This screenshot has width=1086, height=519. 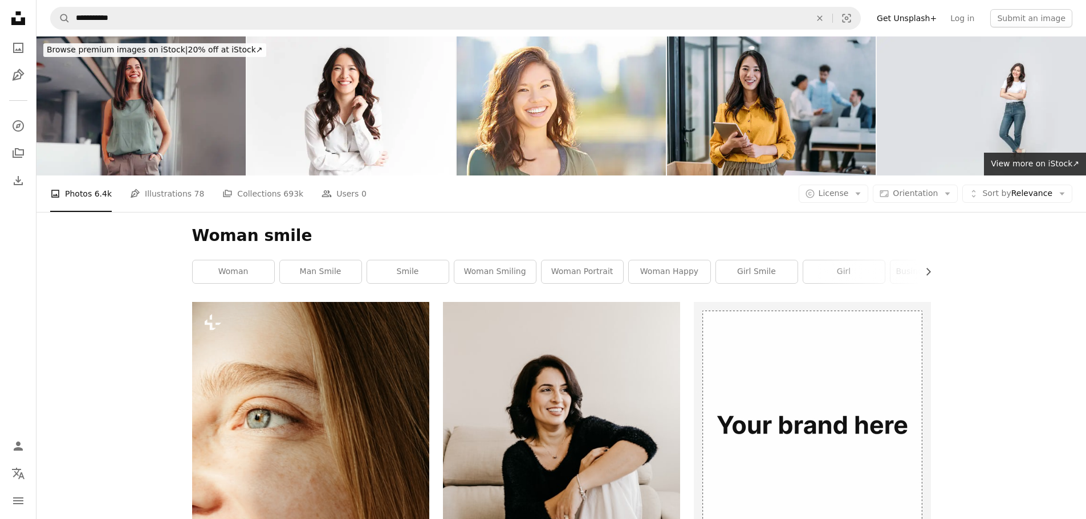 What do you see at coordinates (60, 18) in the screenshot?
I see `button: Search Unsplash` at bounding box center [60, 18].